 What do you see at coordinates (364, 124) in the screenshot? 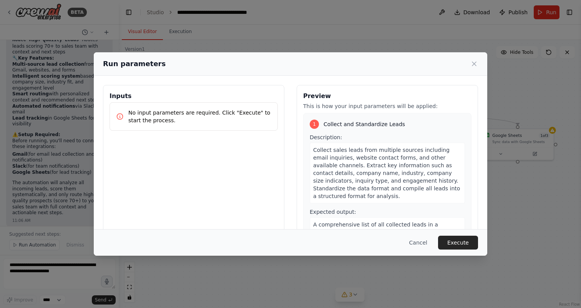
I see `span: Collect and Standardize Leads` at bounding box center [364, 124].